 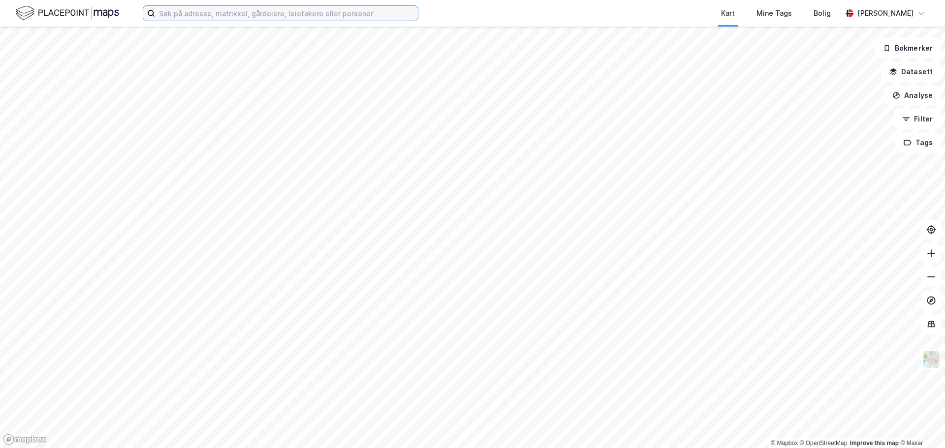 What do you see at coordinates (67, 13) in the screenshot?
I see `img: logo.f888ab2527a4732fd821a326f86c7f29.svg` at bounding box center [67, 13].